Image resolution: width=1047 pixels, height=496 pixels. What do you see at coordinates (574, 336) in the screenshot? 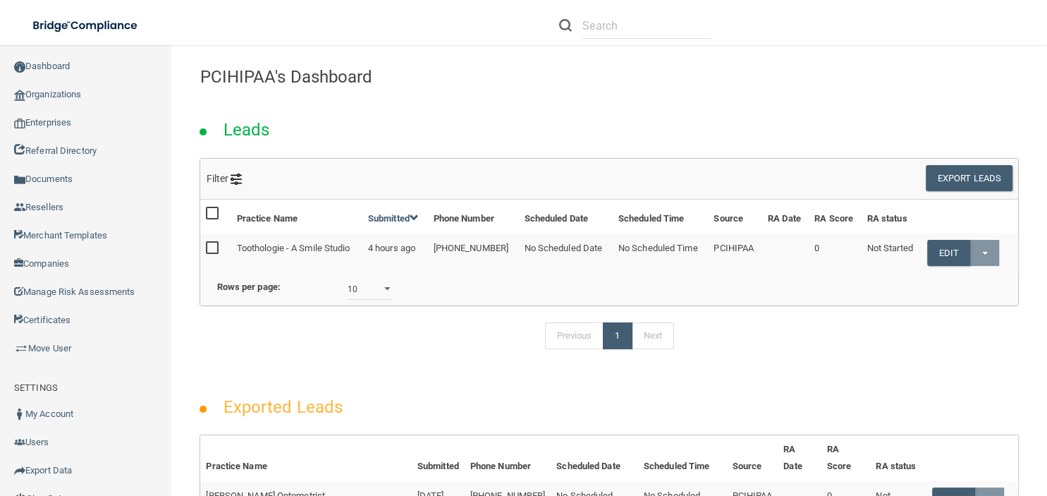
I see `a: Previous` at bounding box center [574, 336].